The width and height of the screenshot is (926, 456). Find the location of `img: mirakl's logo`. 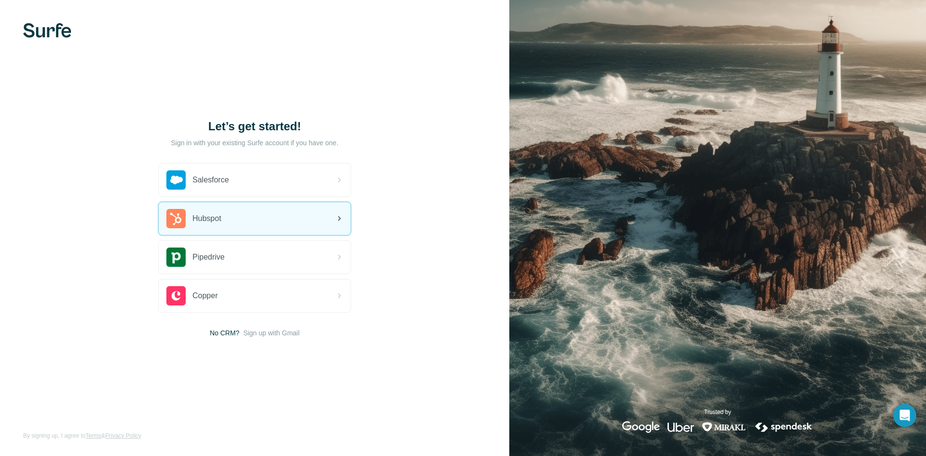

img: mirakl's logo is located at coordinates (724, 427).